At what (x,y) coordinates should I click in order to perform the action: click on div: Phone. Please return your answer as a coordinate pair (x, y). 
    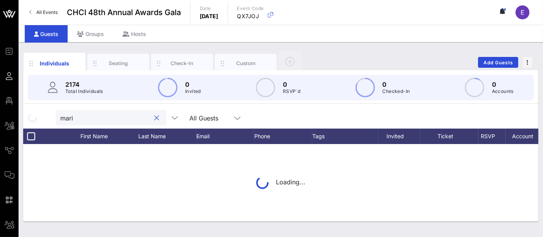
    Looking at the image, I should click on (283, 136).